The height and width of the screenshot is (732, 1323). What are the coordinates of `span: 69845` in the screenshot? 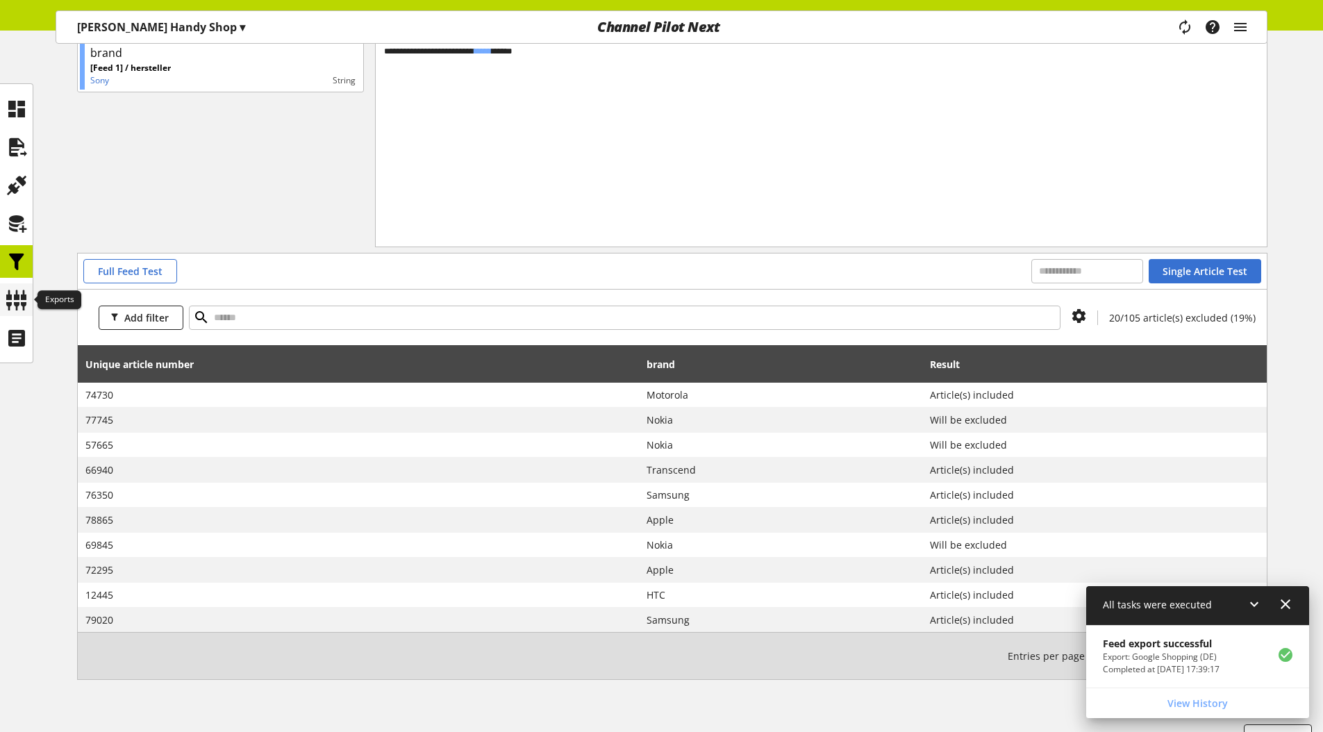 It's located at (359, 544).